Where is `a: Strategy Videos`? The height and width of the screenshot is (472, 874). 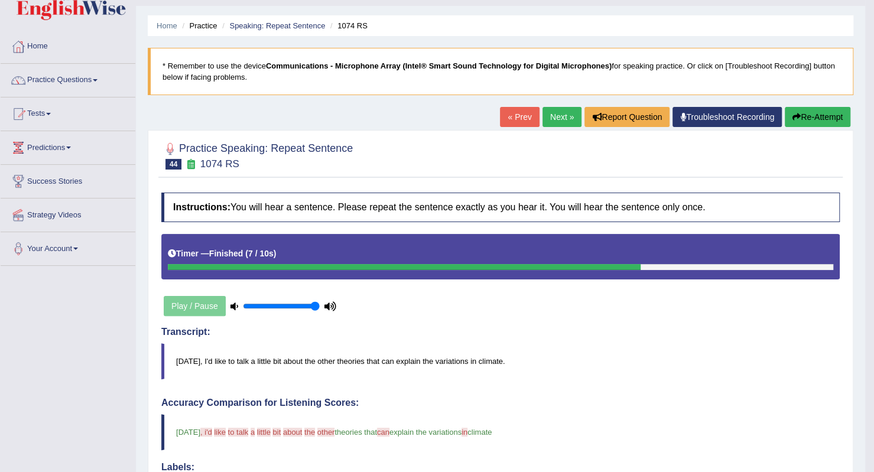
a: Strategy Videos is located at coordinates (68, 213).